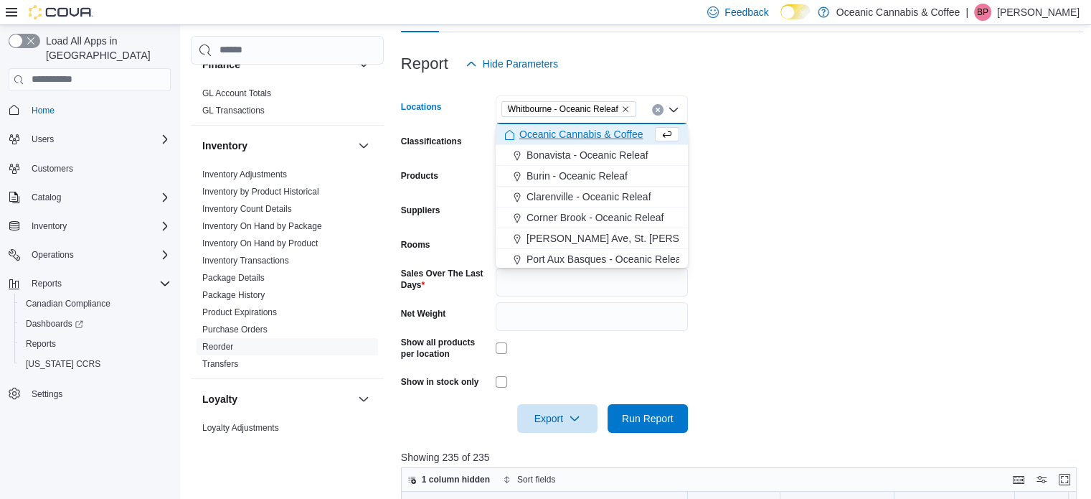  I want to click on nav: Complex example, so click(90, 268).